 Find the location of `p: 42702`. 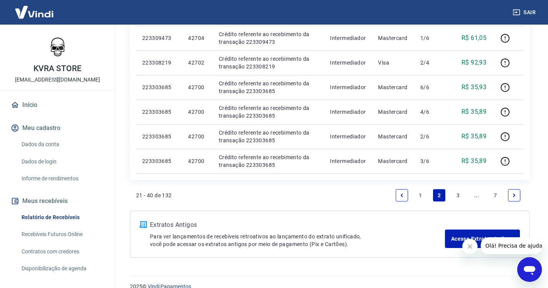

p: 42702 is located at coordinates (197, 63).